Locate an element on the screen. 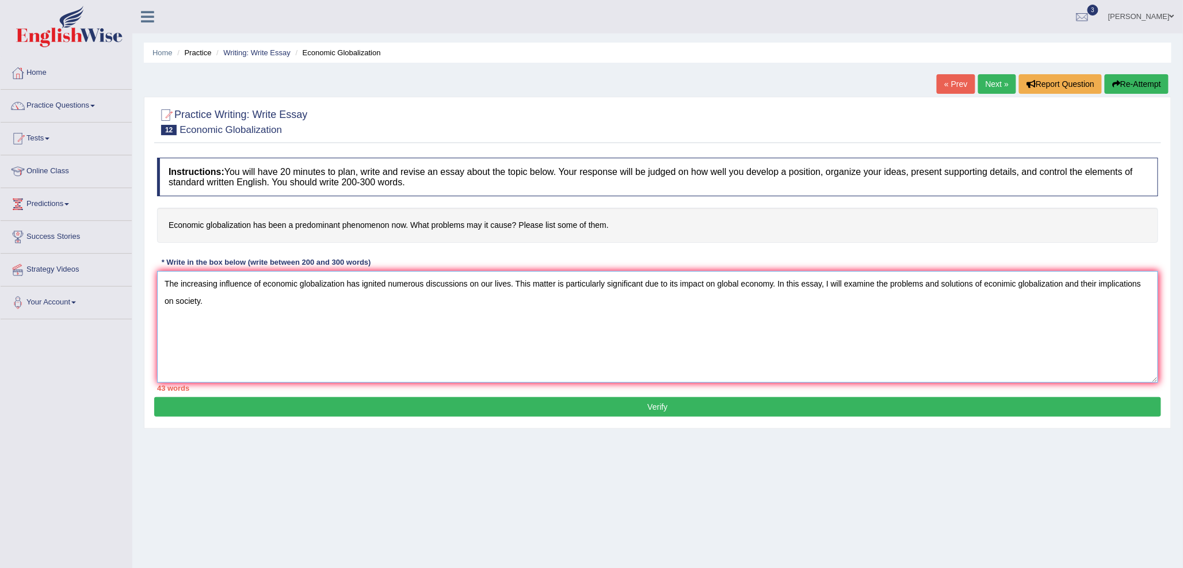 The width and height of the screenshot is (1183, 568). div: 43 words is located at coordinates (658, 388).